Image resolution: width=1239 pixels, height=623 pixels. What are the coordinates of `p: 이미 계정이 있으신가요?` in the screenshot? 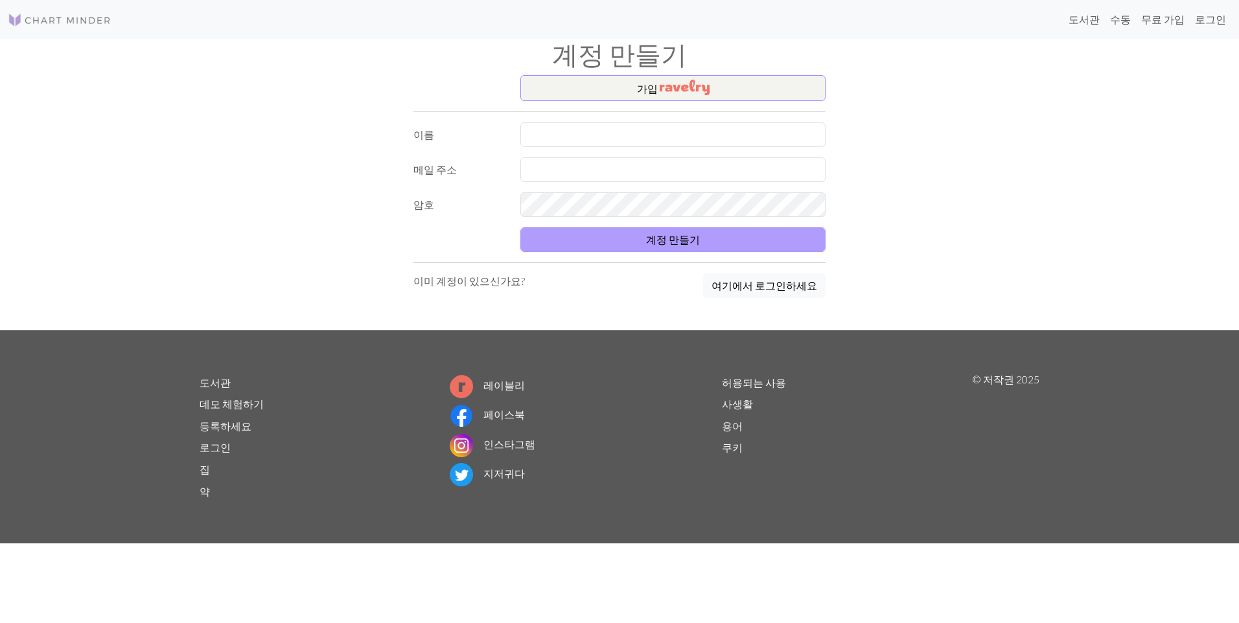 It's located at (469, 281).